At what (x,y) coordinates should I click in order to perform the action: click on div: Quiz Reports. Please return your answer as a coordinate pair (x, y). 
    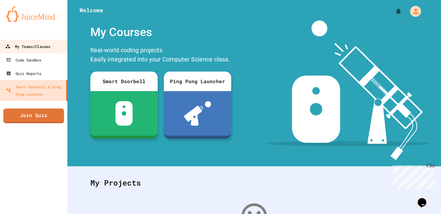
    Looking at the image, I should click on (24, 73).